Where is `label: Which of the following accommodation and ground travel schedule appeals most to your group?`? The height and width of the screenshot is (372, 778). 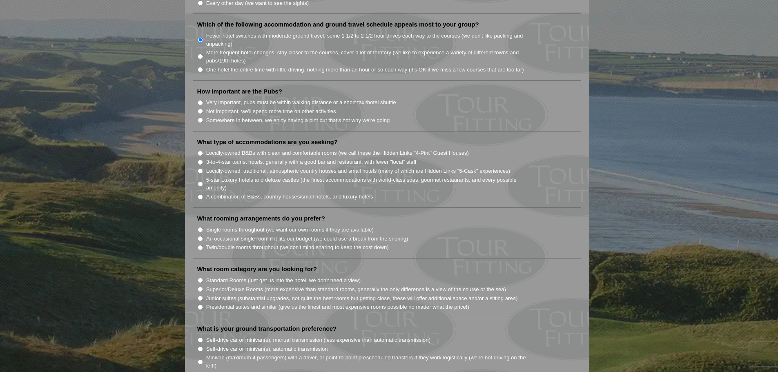 label: Which of the following accommodation and ground travel schedule appeals most to your group? is located at coordinates (338, 24).